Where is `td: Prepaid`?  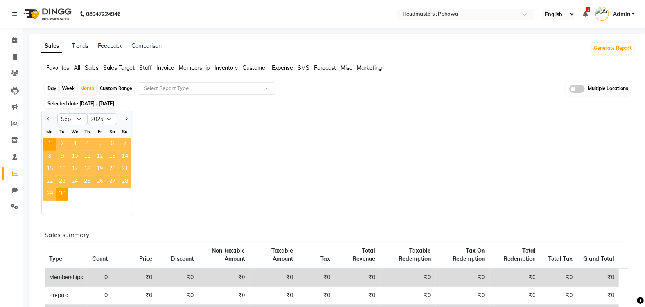
td: Prepaid is located at coordinates (66, 296).